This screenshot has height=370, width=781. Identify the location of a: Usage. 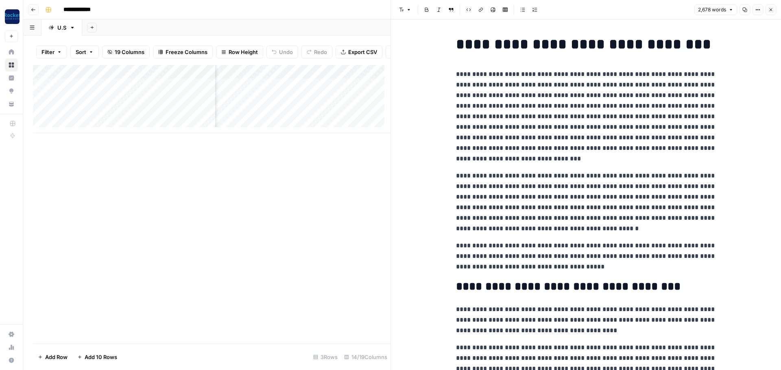
(11, 348).